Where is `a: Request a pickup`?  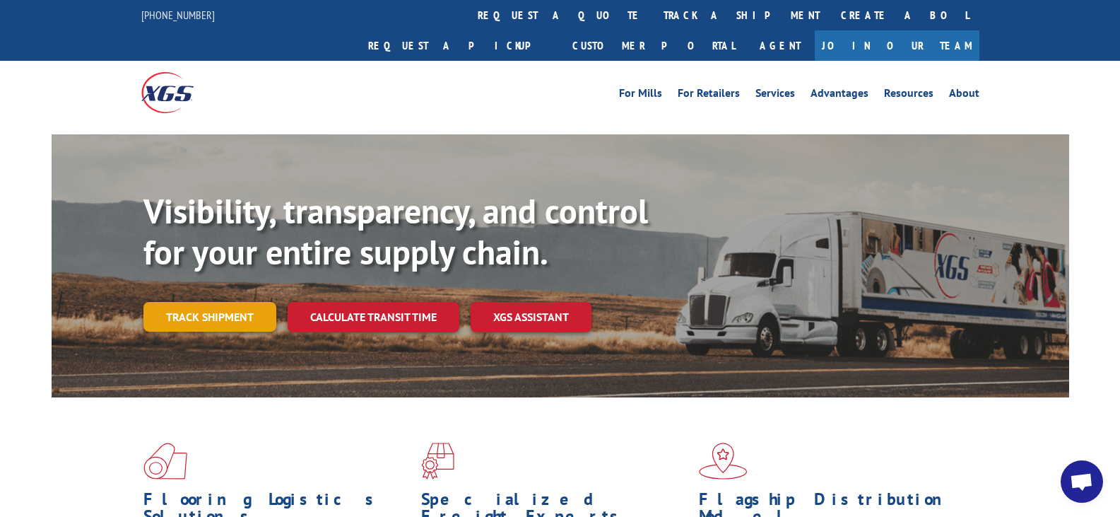
a: Request a pickup is located at coordinates (459, 45).